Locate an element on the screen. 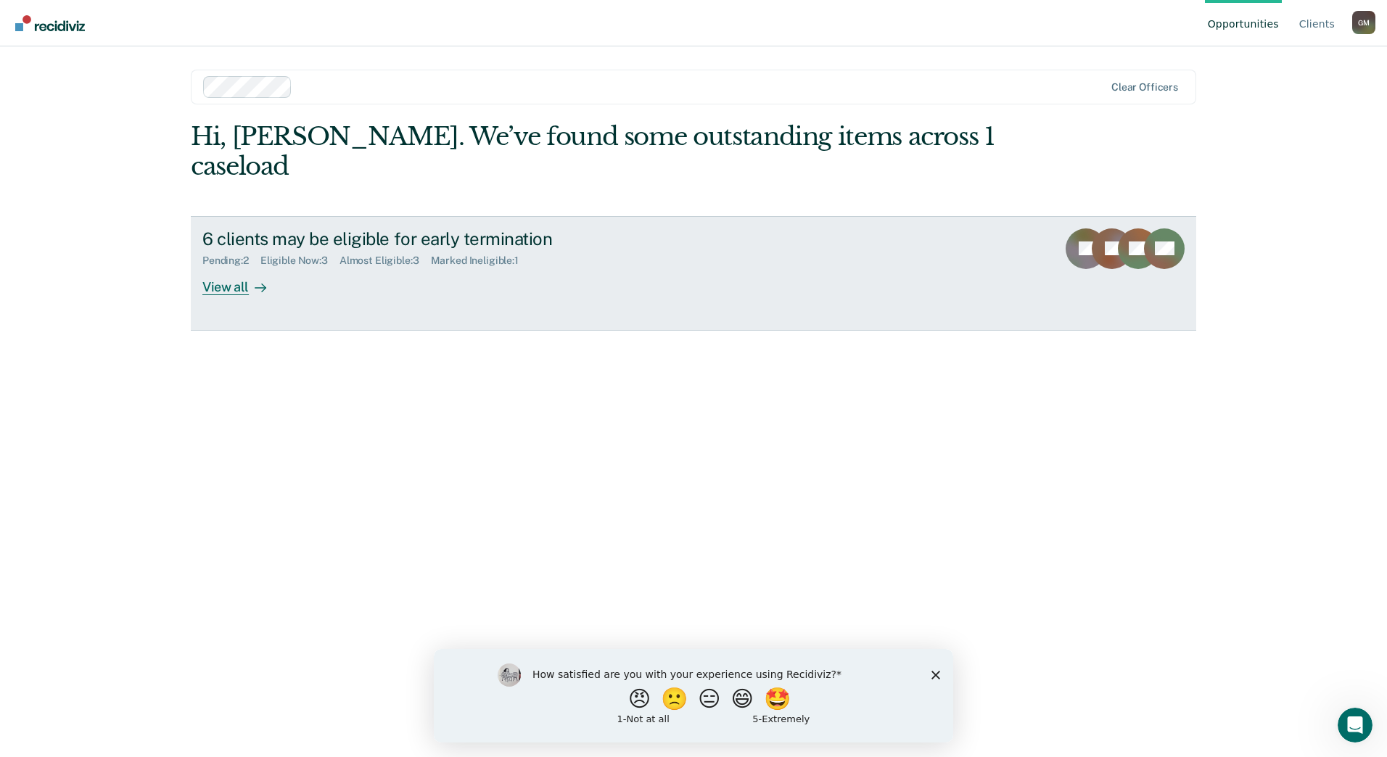 The image size is (1387, 757). div: How satisfied are you with your experience using Recidiviz? is located at coordinates (266, 25).